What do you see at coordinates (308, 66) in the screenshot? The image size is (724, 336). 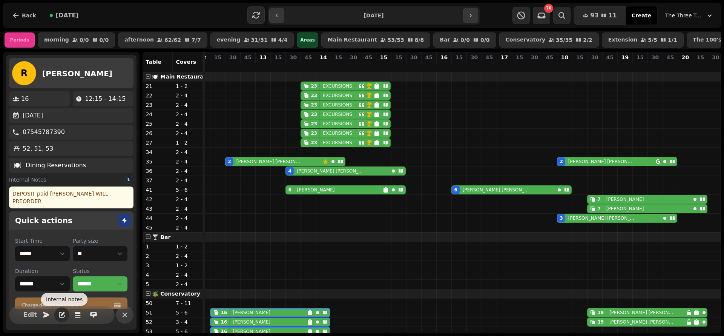 I see `p: 23` at bounding box center [308, 66].